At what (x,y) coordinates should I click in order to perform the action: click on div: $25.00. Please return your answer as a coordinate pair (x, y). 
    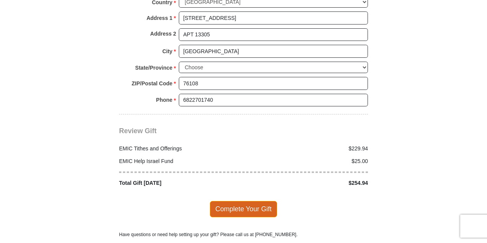
    Looking at the image, I should click on (308, 161).